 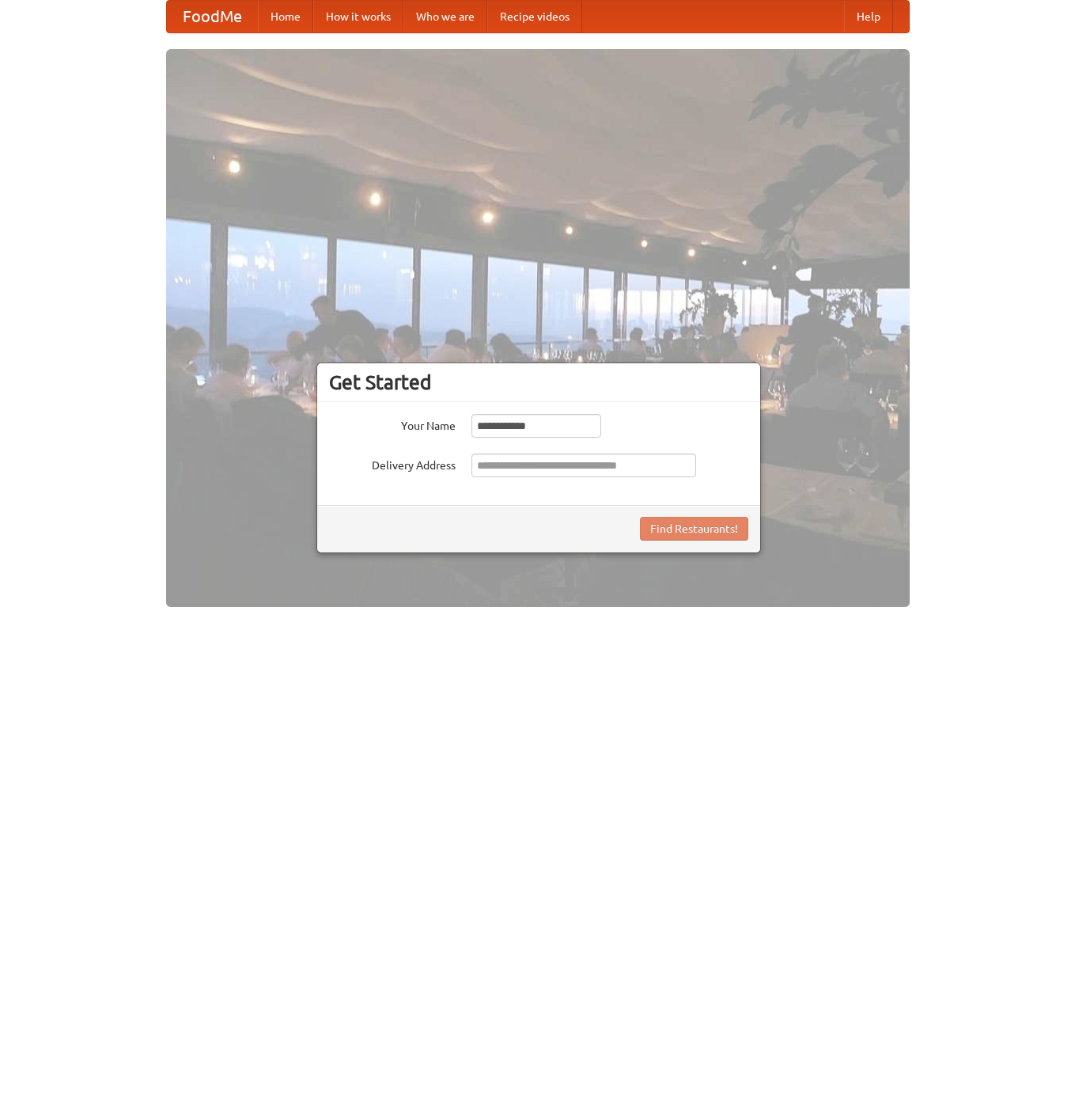 What do you see at coordinates (358, 16) in the screenshot?
I see `a: How it works` at bounding box center [358, 16].